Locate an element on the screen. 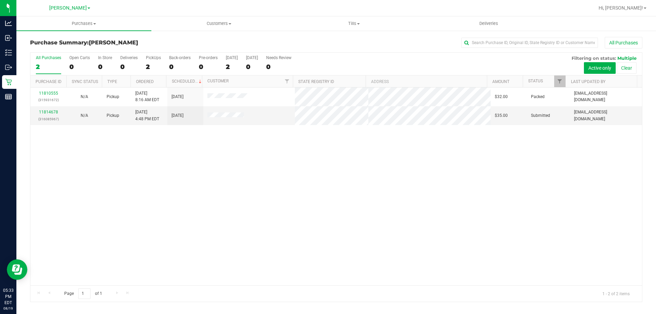  a: Purchases is located at coordinates (84, 24).